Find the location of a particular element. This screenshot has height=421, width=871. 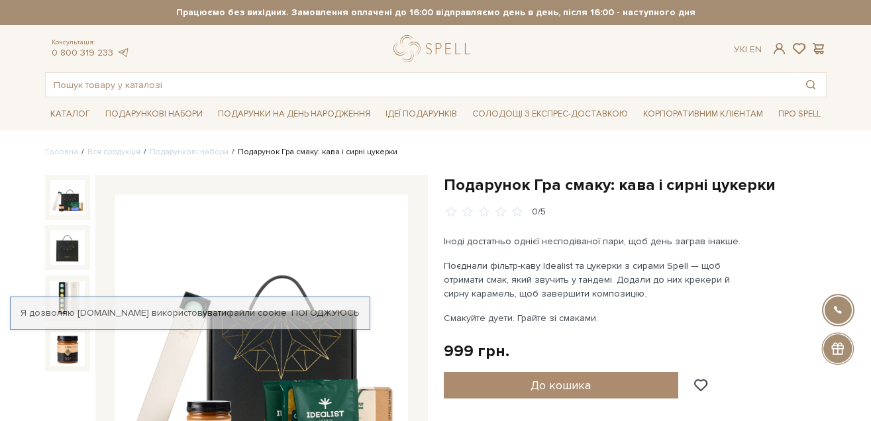

strong: Працюємо без вихідних. Замовлення оплачені до 16:00 відправляємо день в день, після 16:00 - насту... is located at coordinates (436, 13).